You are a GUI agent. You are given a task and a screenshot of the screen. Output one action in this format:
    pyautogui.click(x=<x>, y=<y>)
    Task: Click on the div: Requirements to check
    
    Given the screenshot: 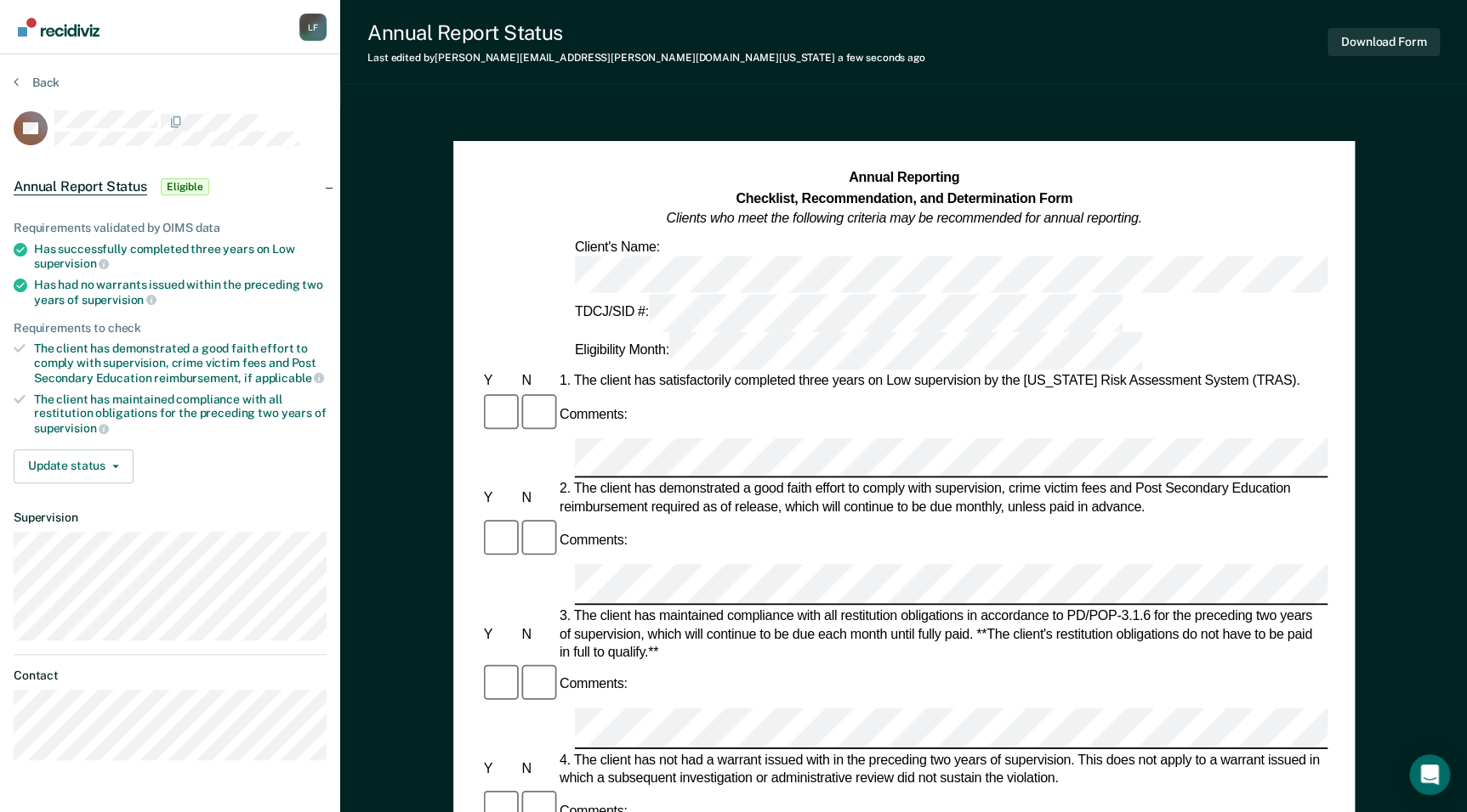 What is the action you would take?
    pyautogui.click(x=170, y=328)
    